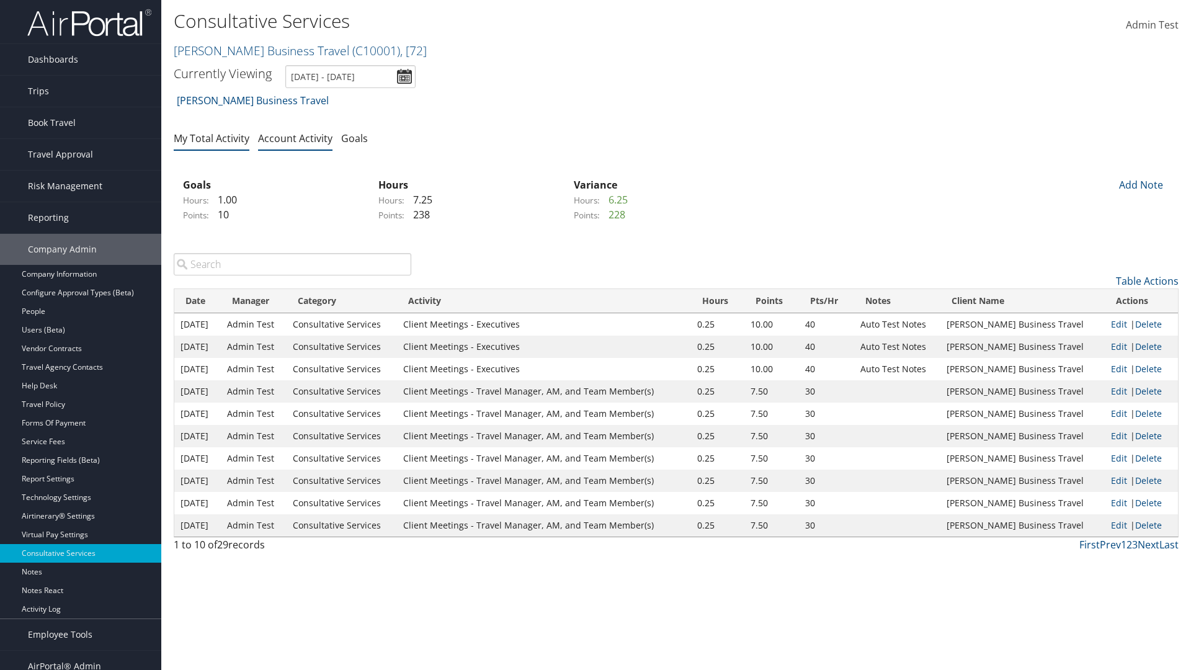  Describe the element at coordinates (393, 185) in the screenshot. I see `strong: Hours` at that location.